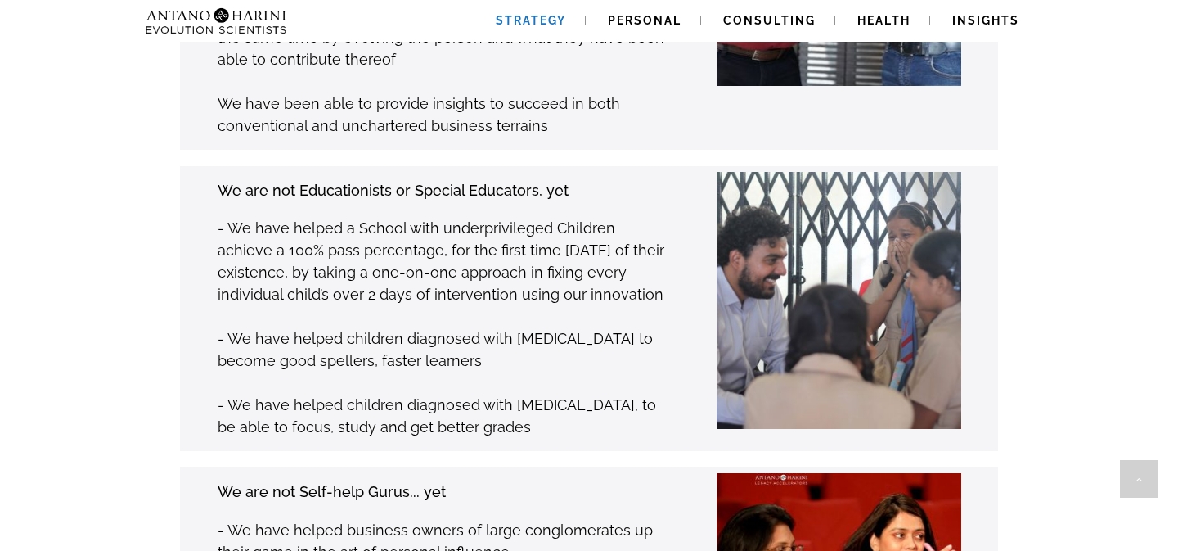 Image resolution: width=1178 pixels, height=551 pixels. Describe the element at coordinates (769, 20) in the screenshot. I see `span: Consulting` at that location.